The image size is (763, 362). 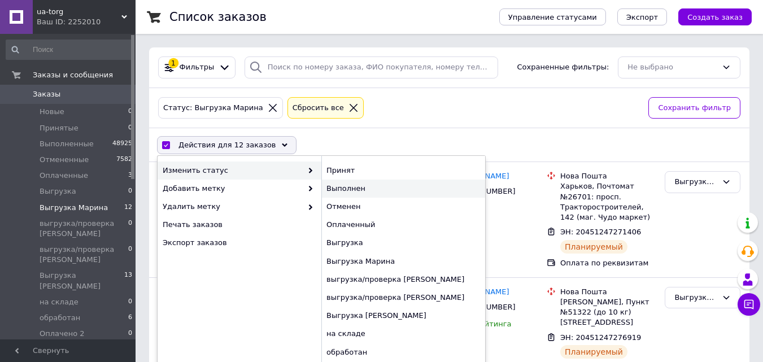 What do you see at coordinates (715, 17) in the screenshot?
I see `span: Создать заказ` at bounding box center [715, 17].